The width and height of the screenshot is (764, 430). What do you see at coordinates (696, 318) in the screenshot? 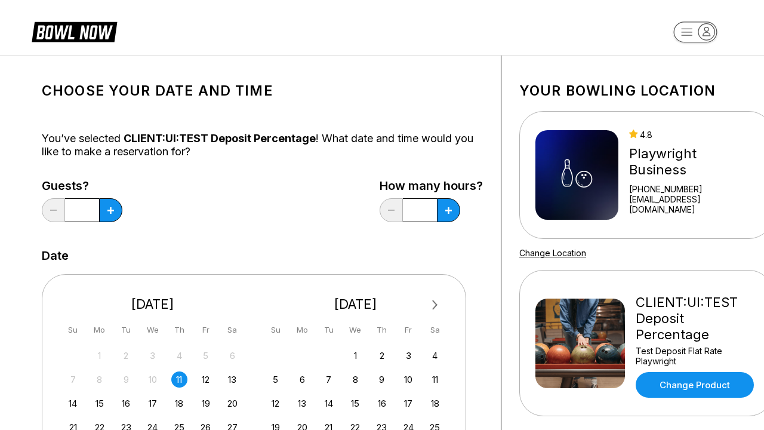
I see `div: CLIENT:UI:TEST Deposit Percentage` at bounding box center [696, 318].